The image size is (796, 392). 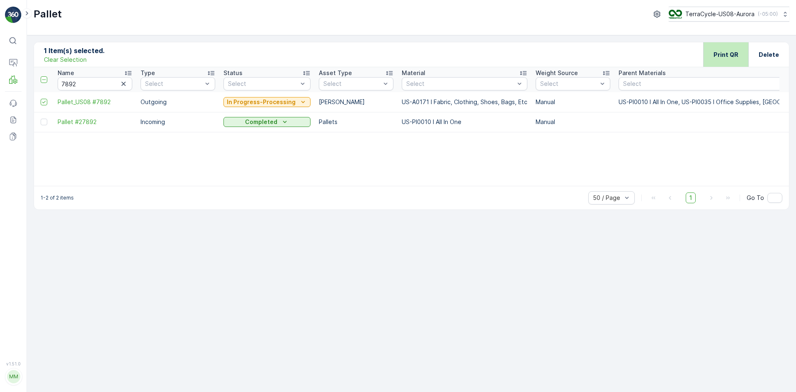 I want to click on p: Delete, so click(x=769, y=55).